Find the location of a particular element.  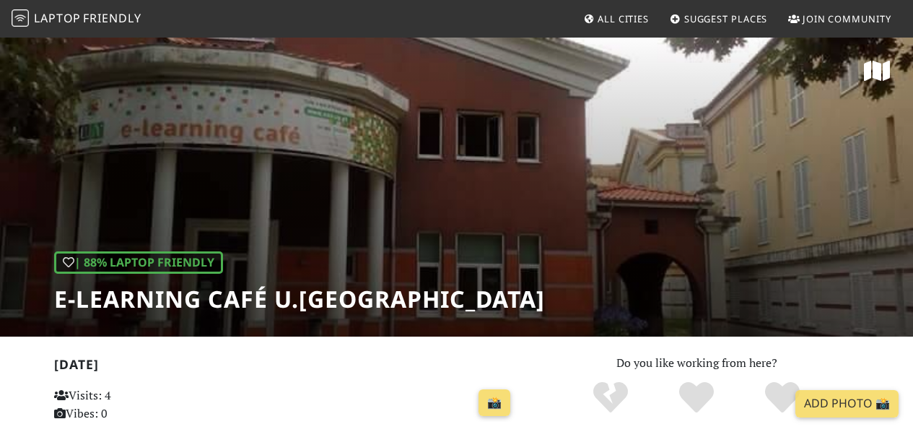

span: All Cities is located at coordinates (623, 19).